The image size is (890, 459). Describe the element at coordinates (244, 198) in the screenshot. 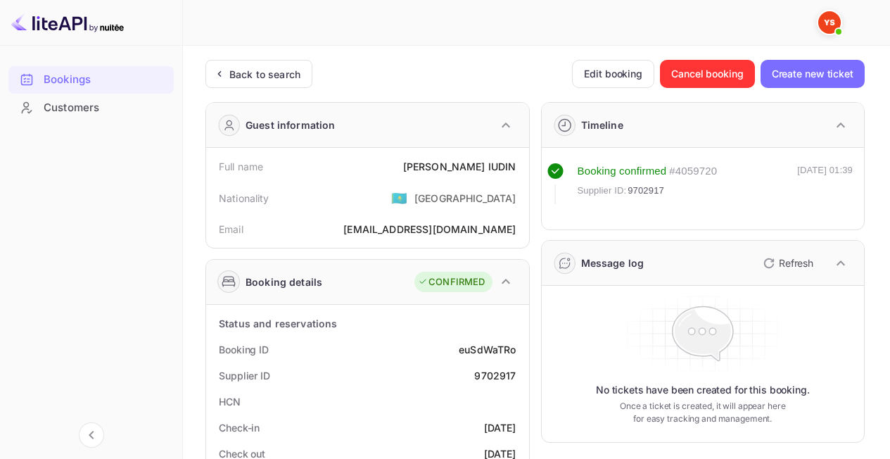

I see `div: Nationality` at that location.